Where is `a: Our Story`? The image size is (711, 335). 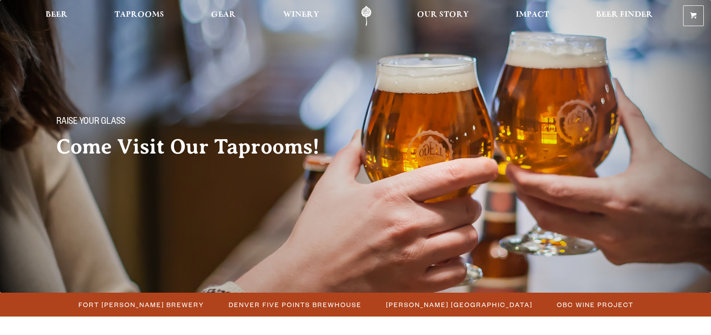
a: Our Story is located at coordinates (442, 16).